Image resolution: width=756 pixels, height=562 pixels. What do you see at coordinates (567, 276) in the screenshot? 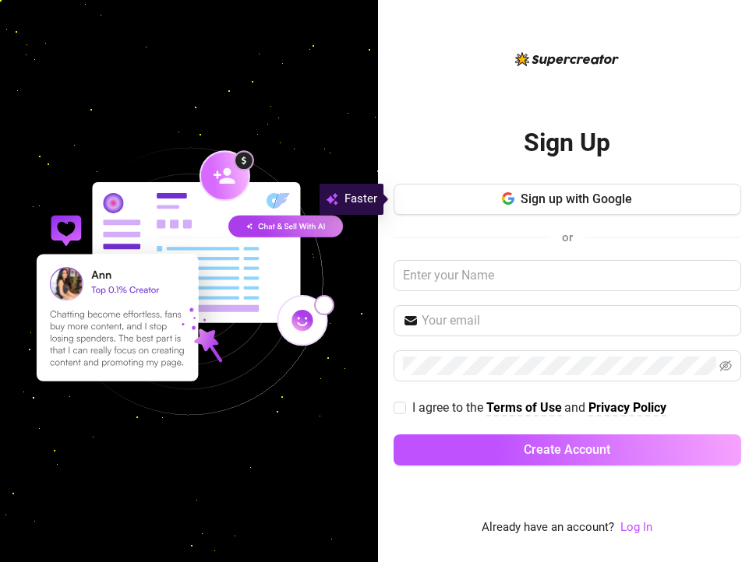
I see `input: Enter your Name` at bounding box center [567, 276].